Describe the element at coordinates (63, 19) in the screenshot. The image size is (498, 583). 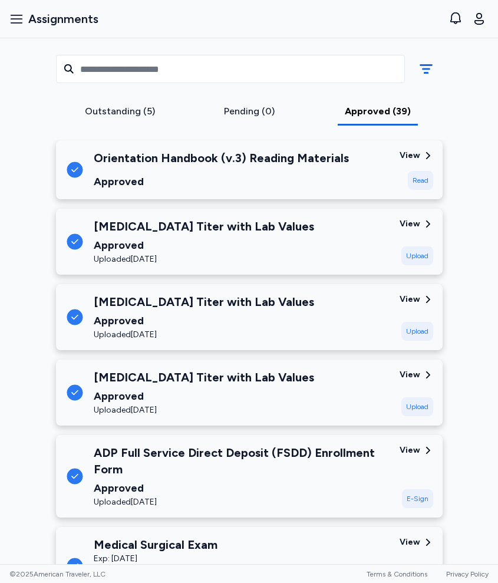
I see `span: Assignments` at that location.